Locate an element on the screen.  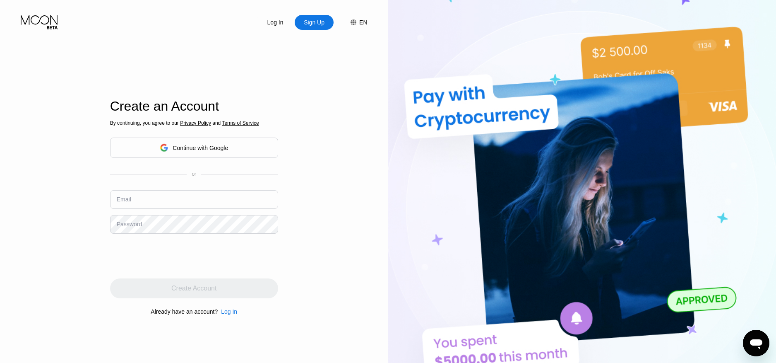
span: and is located at coordinates (217, 123).